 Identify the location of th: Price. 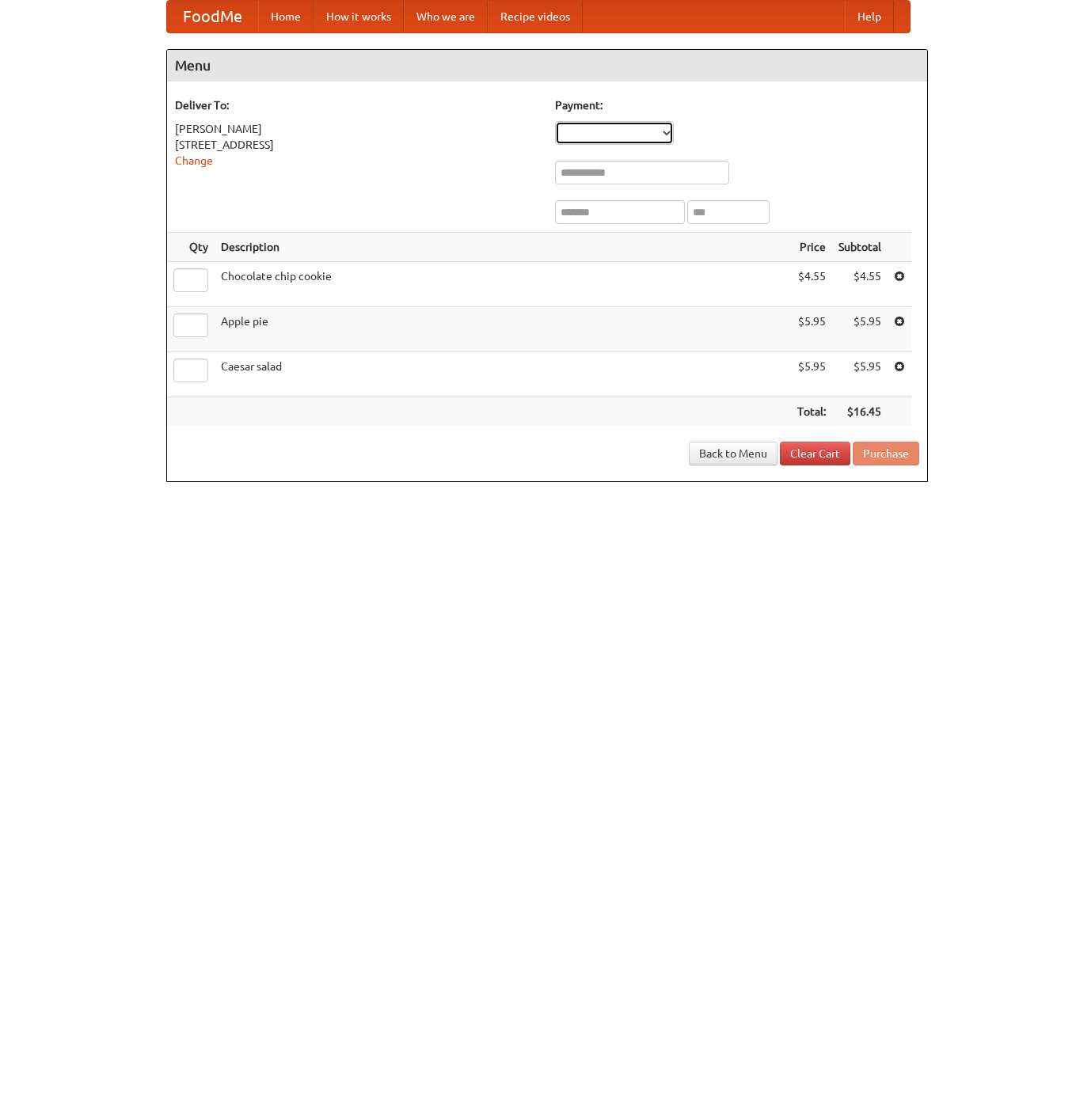
(812, 247).